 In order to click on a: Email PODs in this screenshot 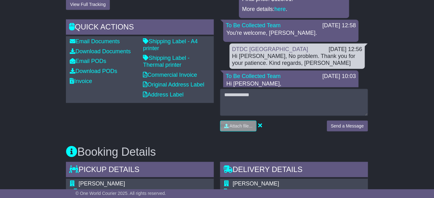, I will do `click(88, 61)`.